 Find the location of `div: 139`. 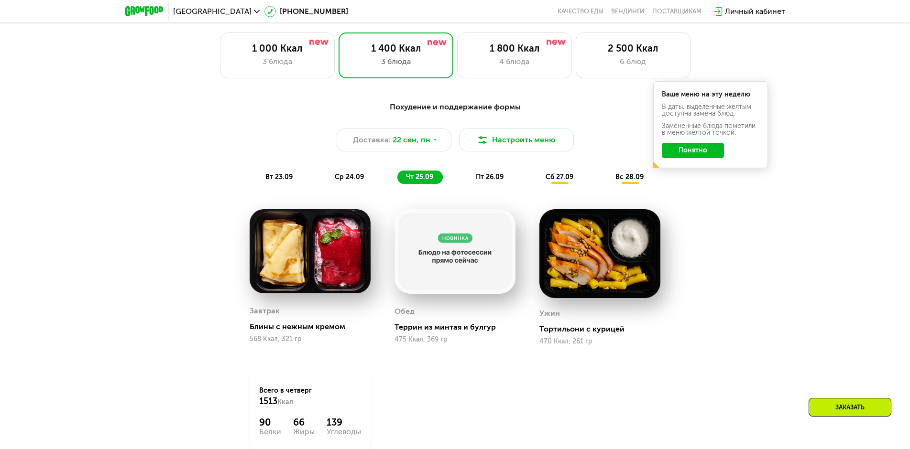

div: 139 is located at coordinates (344, 423).